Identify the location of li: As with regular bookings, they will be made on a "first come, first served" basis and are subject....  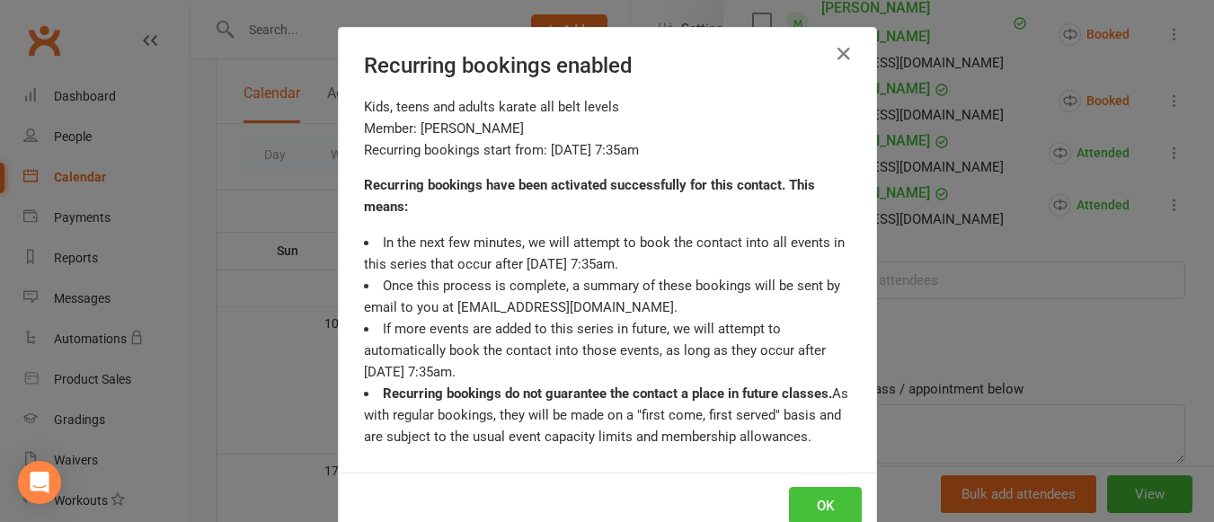
(607, 415).